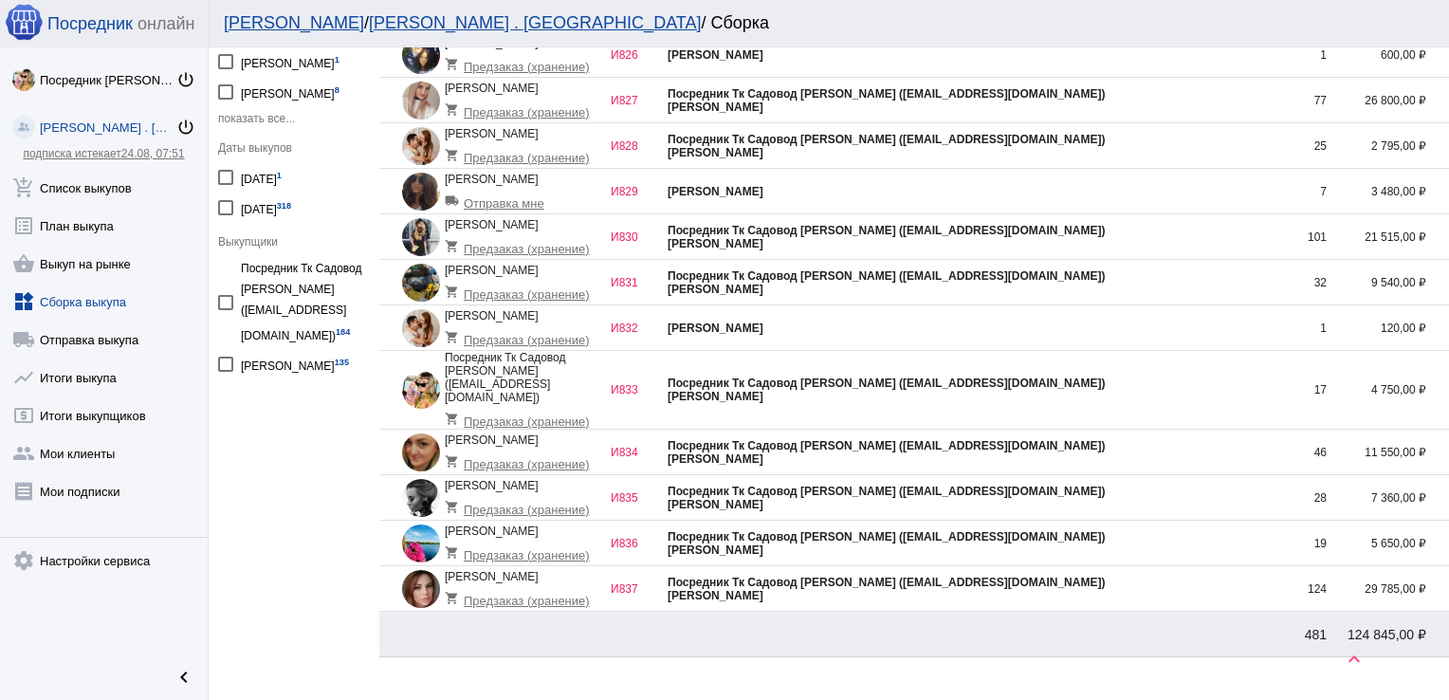 Image resolution: width=1449 pixels, height=700 pixels. What do you see at coordinates (523, 198) in the screenshot?
I see `div: Отправка мне` at bounding box center [523, 198].